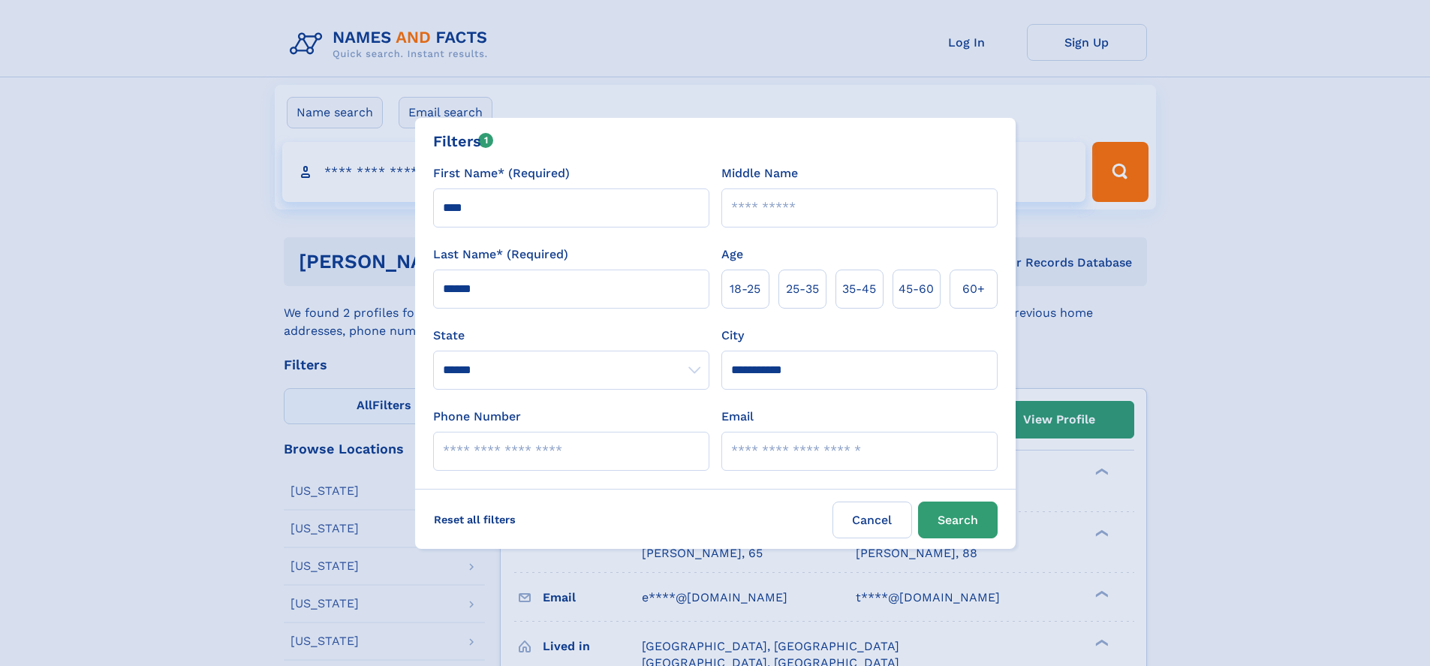  I want to click on label: Phone Number, so click(477, 417).